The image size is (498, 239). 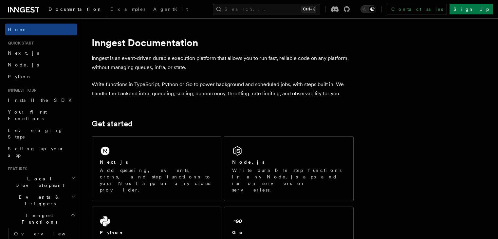 What do you see at coordinates (417, 9) in the screenshot?
I see `a: Contact sales` at bounding box center [417, 9].